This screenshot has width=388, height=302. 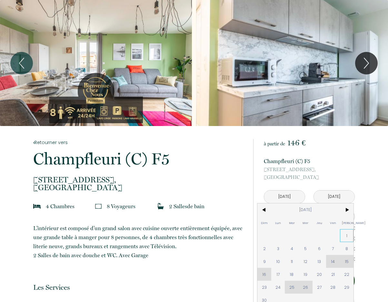 What do you see at coordinates (22, 63) in the screenshot?
I see `button: Previous` at bounding box center [22, 63].